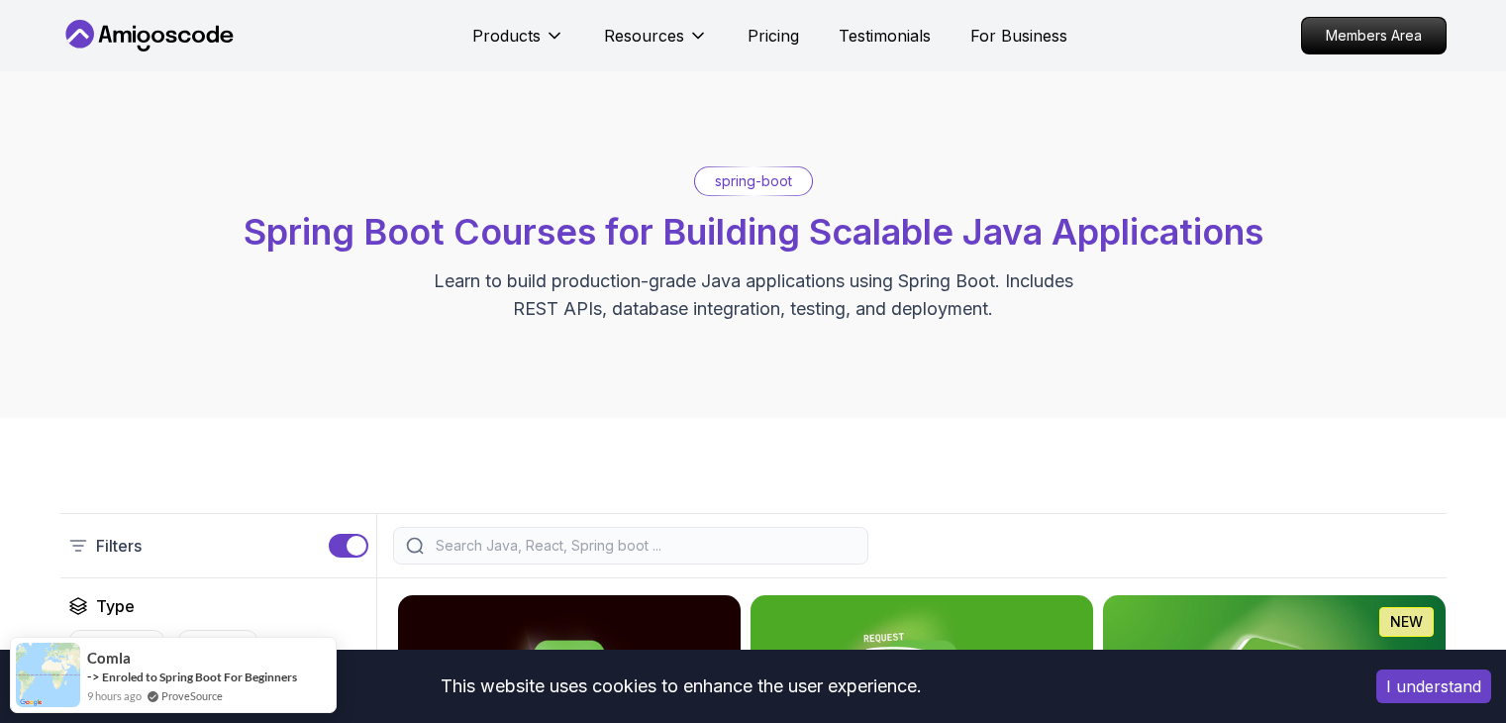  Describe the element at coordinates (753, 232) in the screenshot. I see `span: Spring Boot Courses for Building Scalable Java Applications` at that location.